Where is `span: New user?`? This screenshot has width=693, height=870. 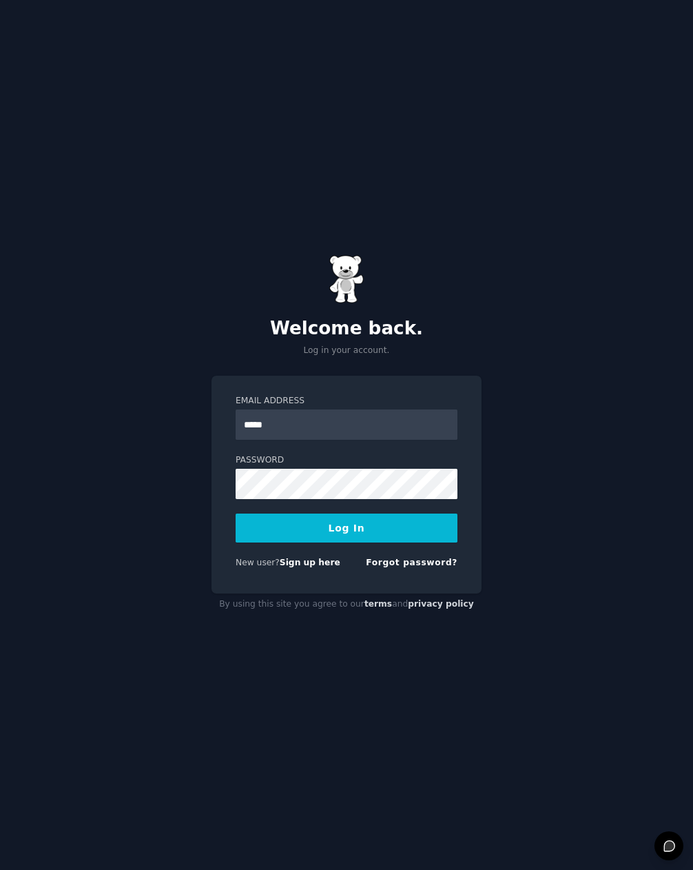 span: New user? is located at coordinates (258, 562).